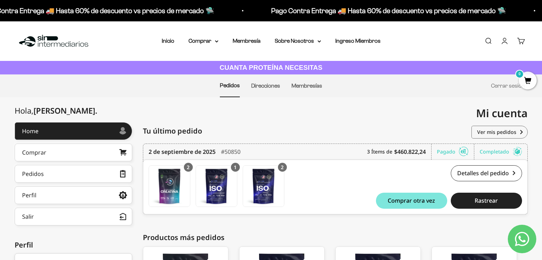 This screenshot has width=542, height=260. I want to click on a: Home, so click(73, 131).